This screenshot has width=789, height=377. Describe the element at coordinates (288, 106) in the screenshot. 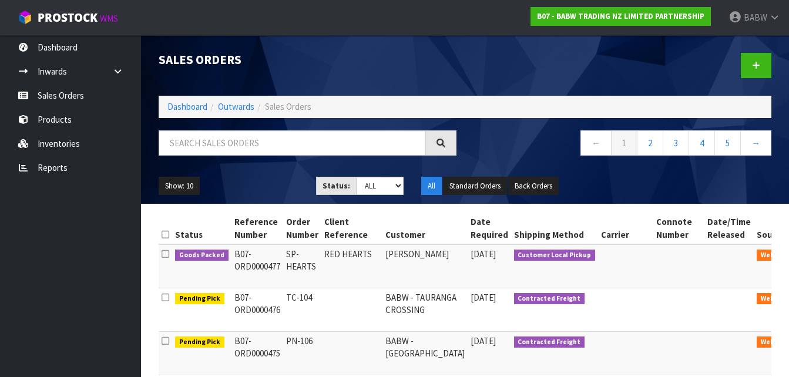

I see `span: Sales Orders` at that location.